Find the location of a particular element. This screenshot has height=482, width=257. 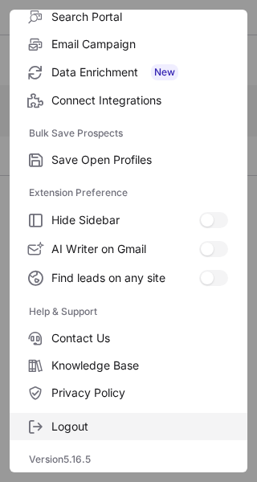

label: Email Campaign is located at coordinates (129, 44).